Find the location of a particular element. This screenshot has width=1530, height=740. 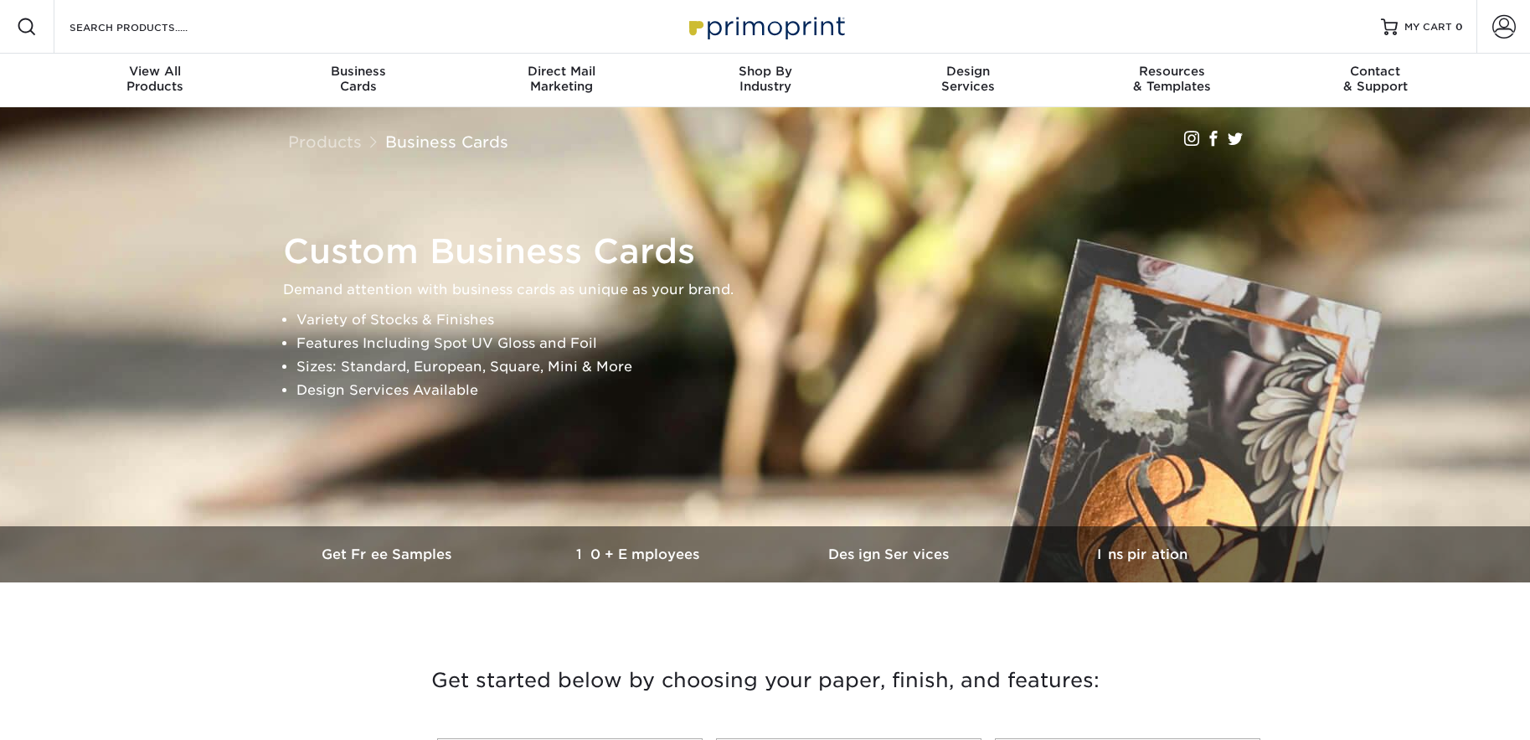

div: & Support is located at coordinates (1375, 79).